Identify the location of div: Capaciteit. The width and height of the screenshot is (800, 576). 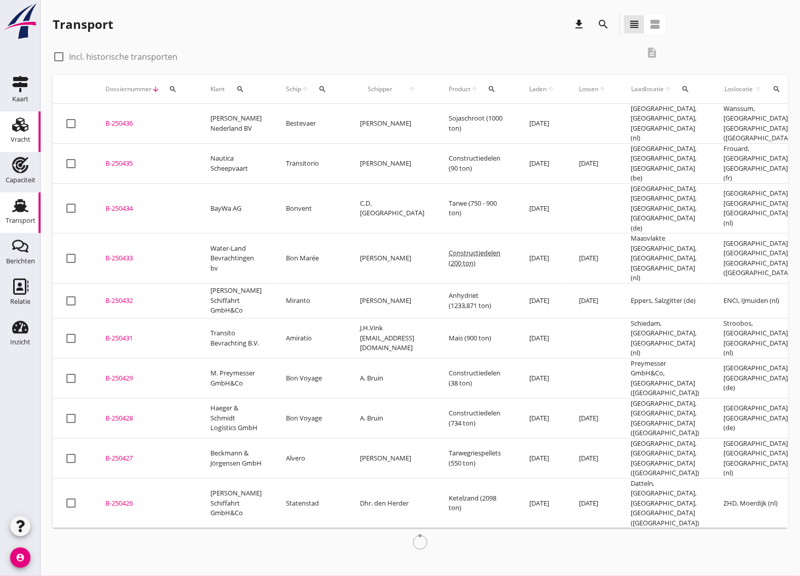
(20, 180).